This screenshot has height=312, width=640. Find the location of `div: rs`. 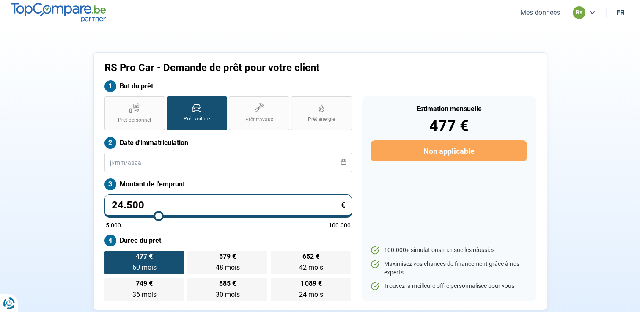

div: rs is located at coordinates (579, 13).